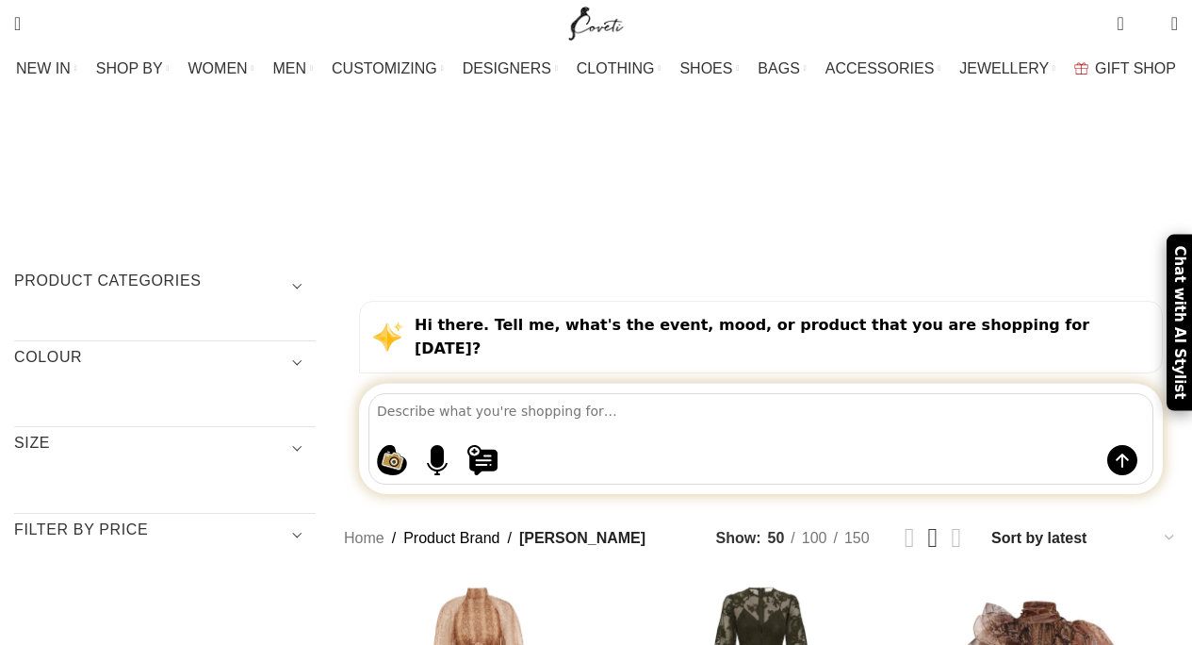 The height and width of the screenshot is (645, 1192). Describe the element at coordinates (880, 68) in the screenshot. I see `span: ACCESSORIES` at that location.